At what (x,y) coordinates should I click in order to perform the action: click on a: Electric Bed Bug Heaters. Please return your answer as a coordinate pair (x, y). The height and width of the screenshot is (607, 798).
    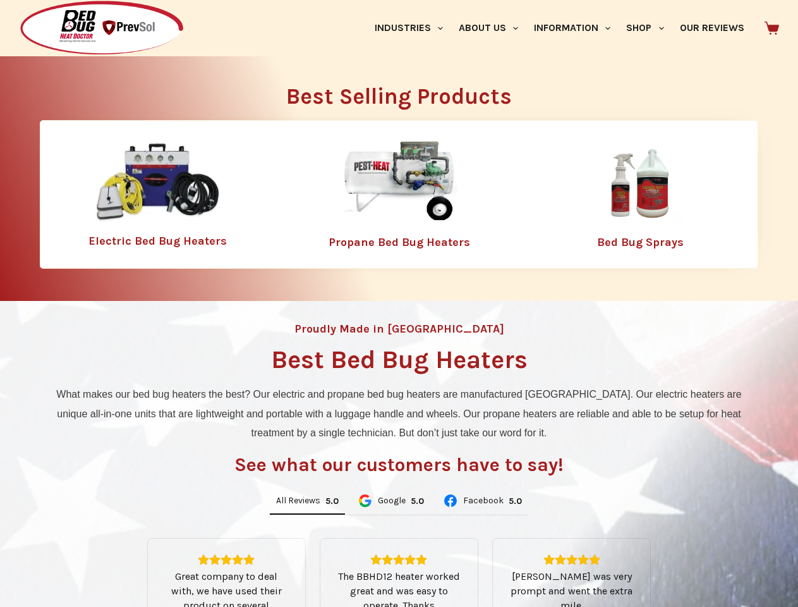
    Looking at the image, I should click on (157, 241).